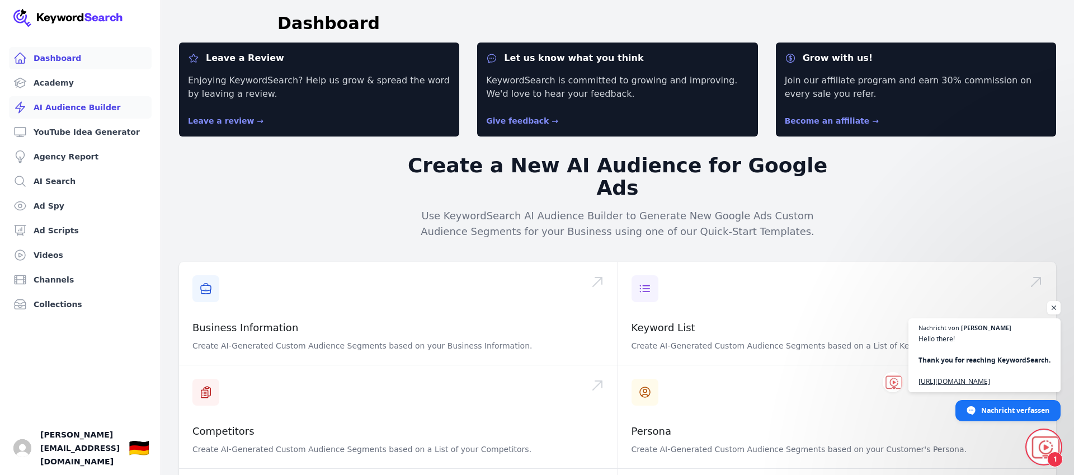  Describe the element at coordinates (1055, 459) in the screenshot. I see `span: 1` at that location.